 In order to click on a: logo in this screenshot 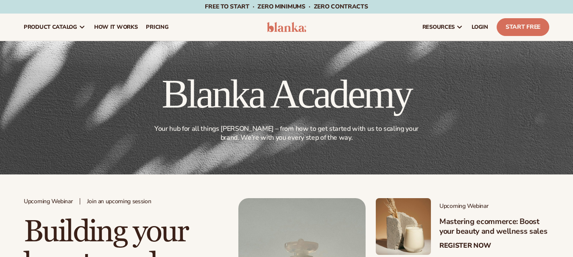, I will do `click(287, 27)`.